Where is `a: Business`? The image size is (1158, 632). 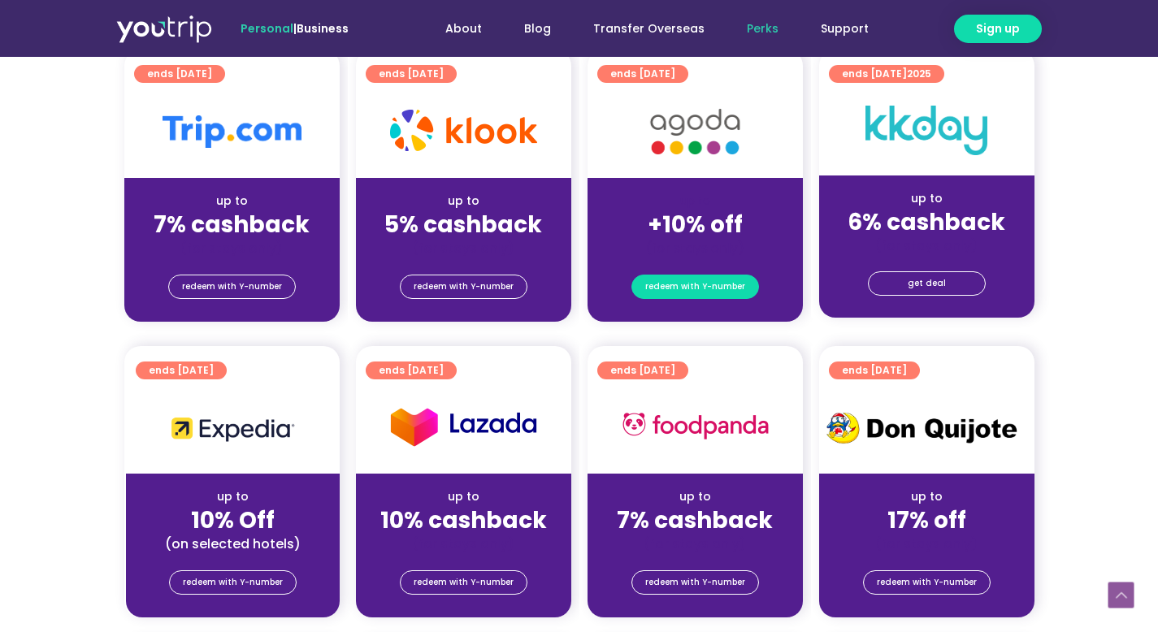 a: Business is located at coordinates (323, 28).